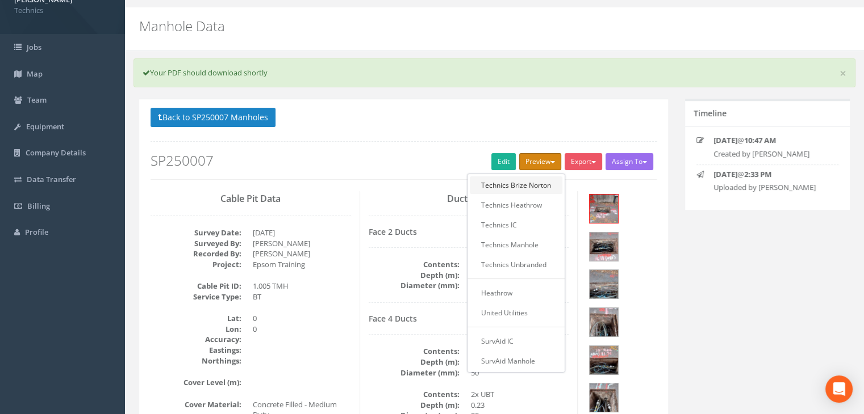 Image resolution: width=864 pixels, height=414 pixels. What do you see at coordinates (604, 323) in the screenshot?
I see `img: d51c6d2e-bfdb-9549-d9dc-47678c26e2f8_66c86f7e-8080-ebb2-e1aa-64d9912c4f99_thumb.jpg` at bounding box center [604, 323].